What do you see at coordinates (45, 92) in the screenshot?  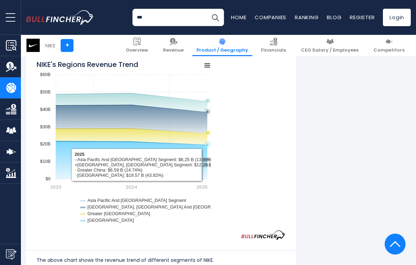 I see `text: $50B` at bounding box center [45, 92].